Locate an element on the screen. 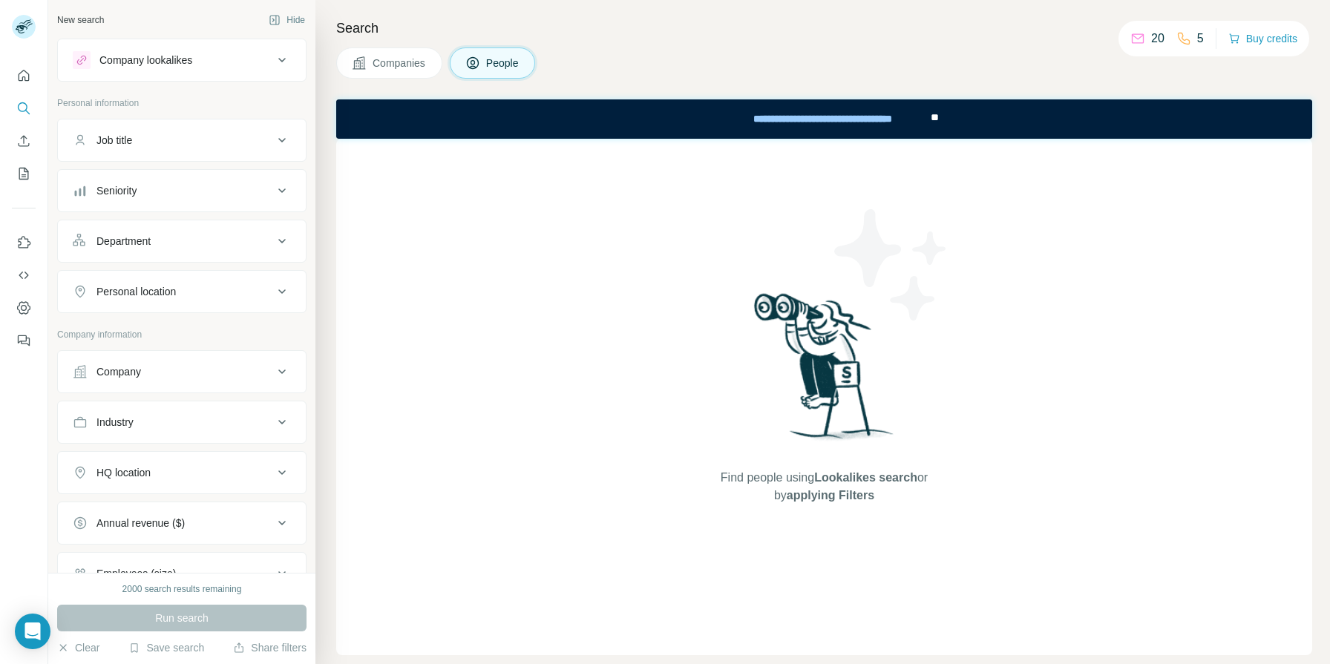  button: Share filters is located at coordinates (269, 648).